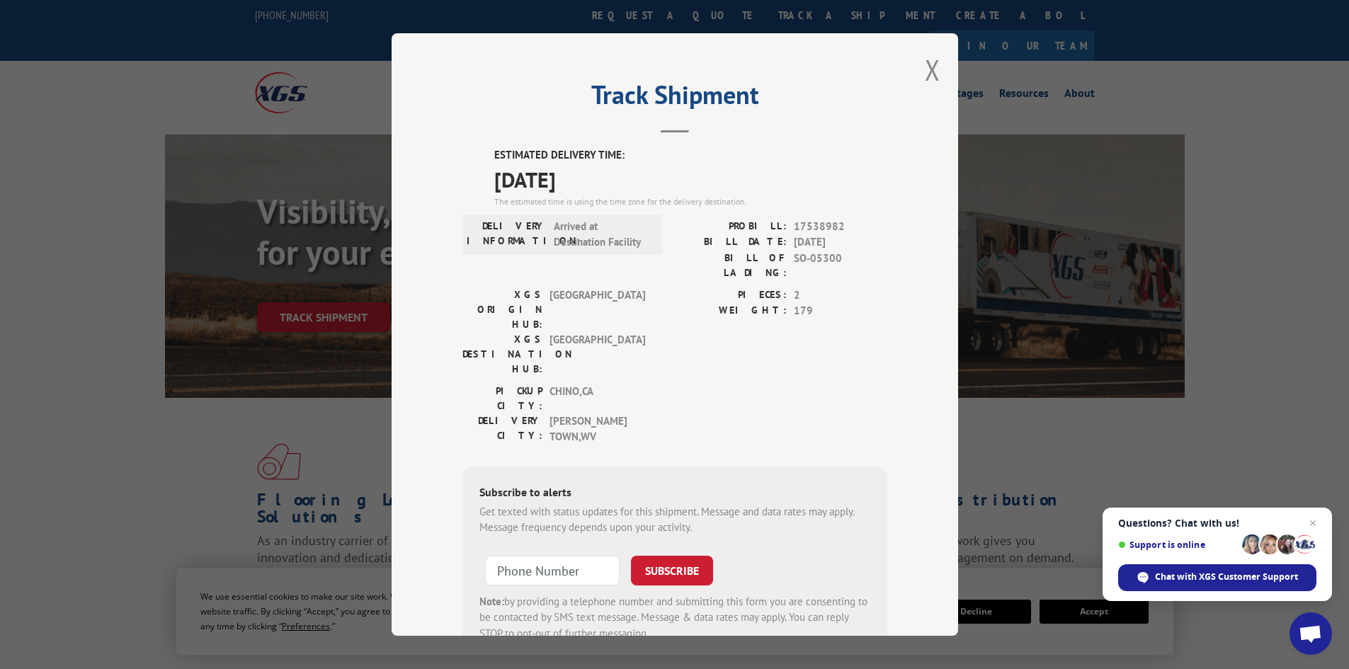 This screenshot has height=669, width=1349. I want to click on label: BILL OF LADING:, so click(731, 265).